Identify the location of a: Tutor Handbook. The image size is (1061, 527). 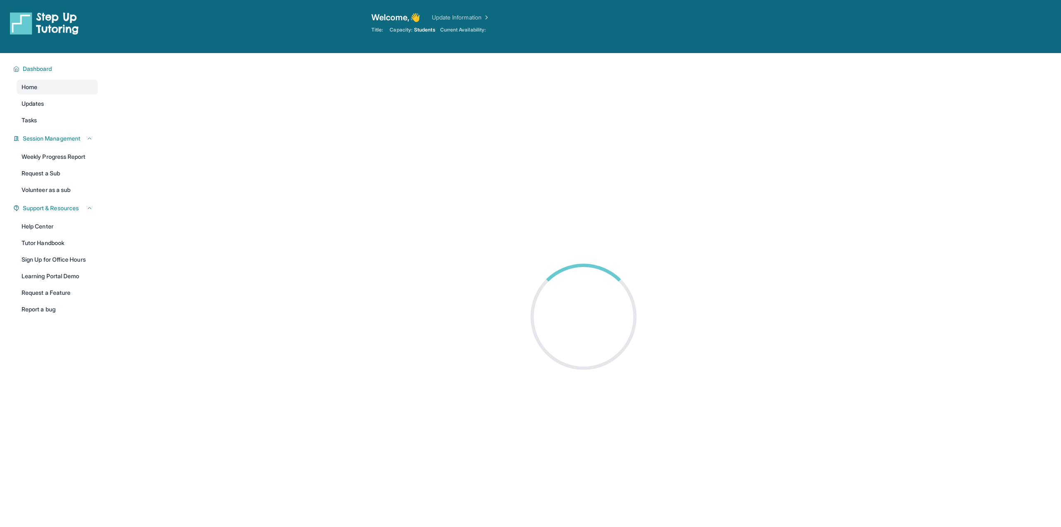
(57, 243).